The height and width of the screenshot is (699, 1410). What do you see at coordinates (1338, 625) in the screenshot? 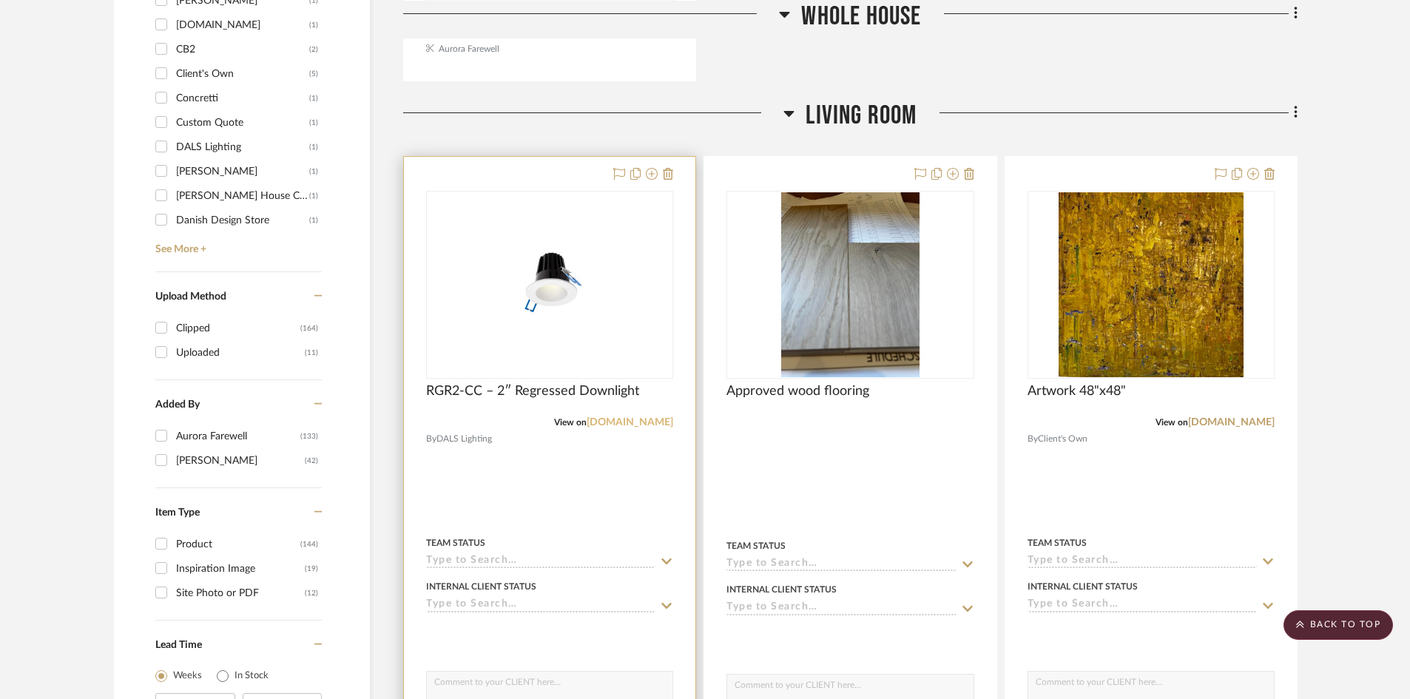
I see `scroll-to-top-button: BACK TO TOP` at bounding box center [1338, 625].